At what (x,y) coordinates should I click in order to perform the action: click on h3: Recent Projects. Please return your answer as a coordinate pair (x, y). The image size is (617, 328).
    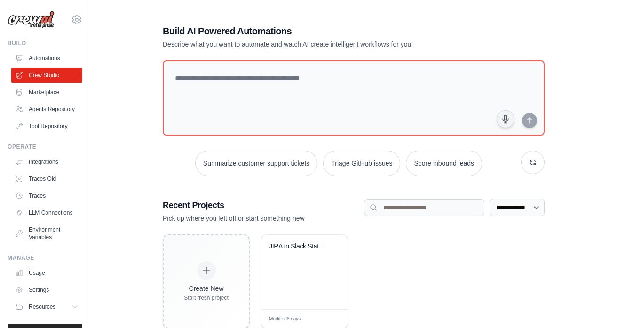
    Looking at the image, I should click on (263, 205).